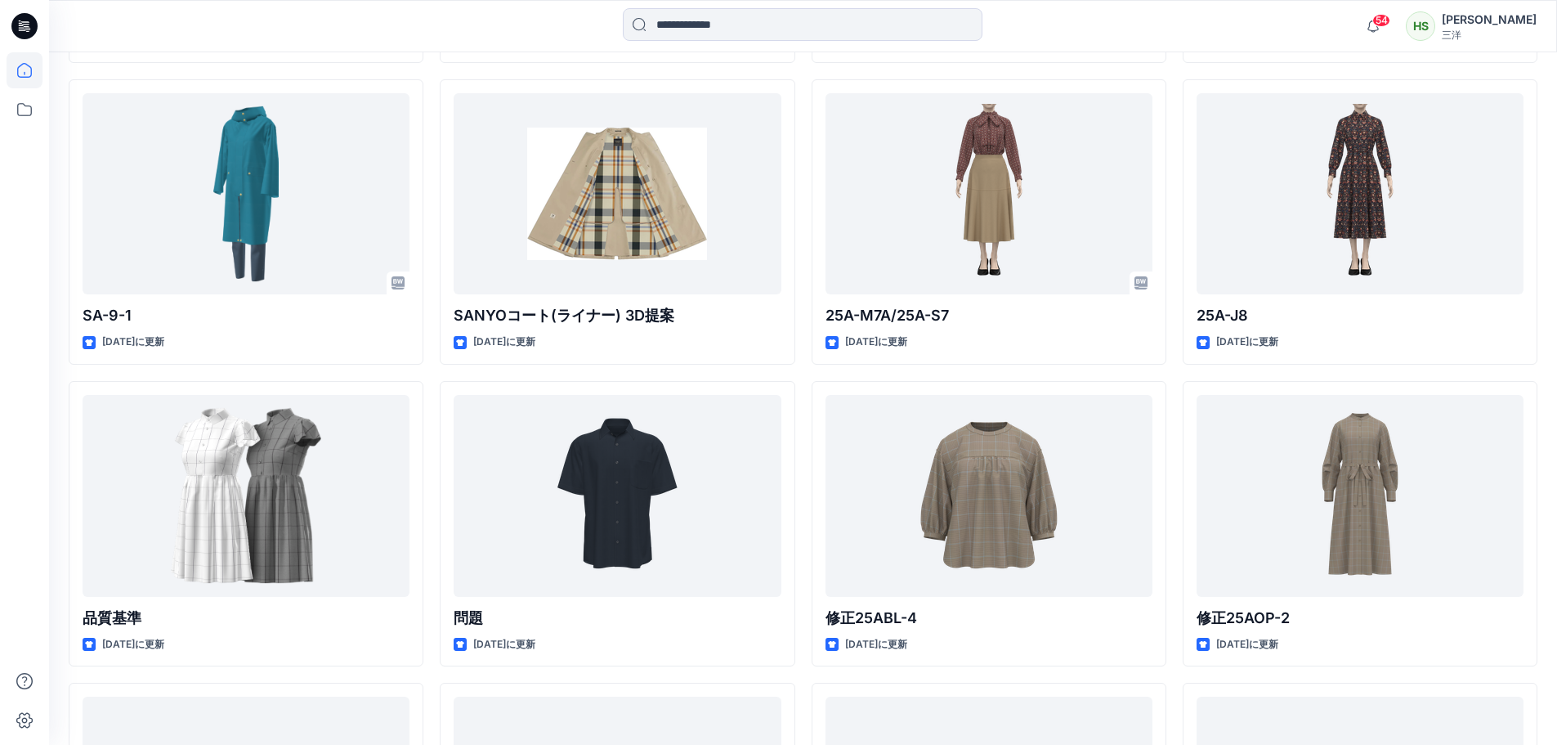 This screenshot has height=745, width=1557. Describe the element at coordinates (246, 495) in the screenshot. I see `a: 品質基準` at that location.